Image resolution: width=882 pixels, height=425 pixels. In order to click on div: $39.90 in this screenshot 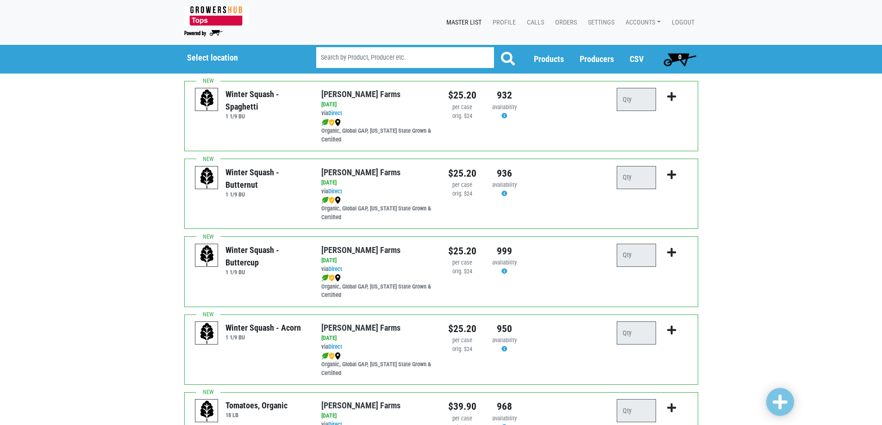, I will do `click(462, 407)`.